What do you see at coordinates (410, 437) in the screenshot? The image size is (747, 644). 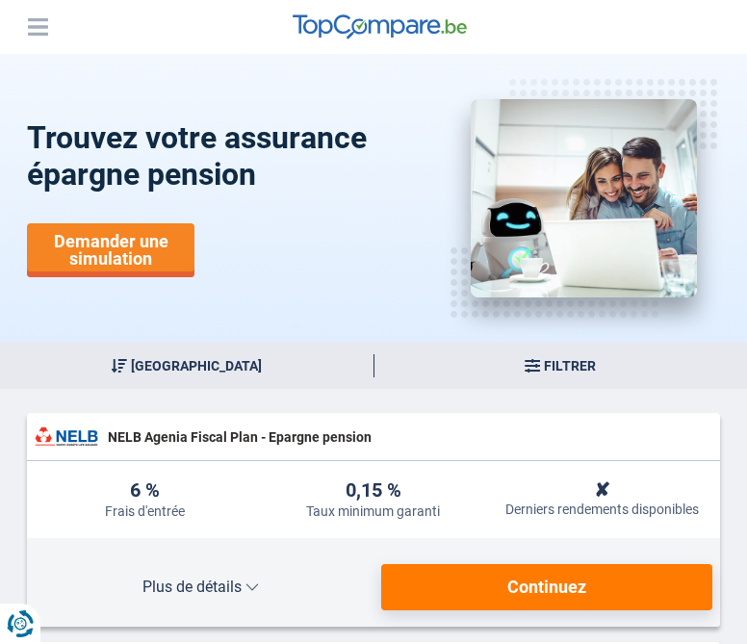 I see `span: NELB Agenia Fiscal Plan - Epargne pension` at bounding box center [410, 437].